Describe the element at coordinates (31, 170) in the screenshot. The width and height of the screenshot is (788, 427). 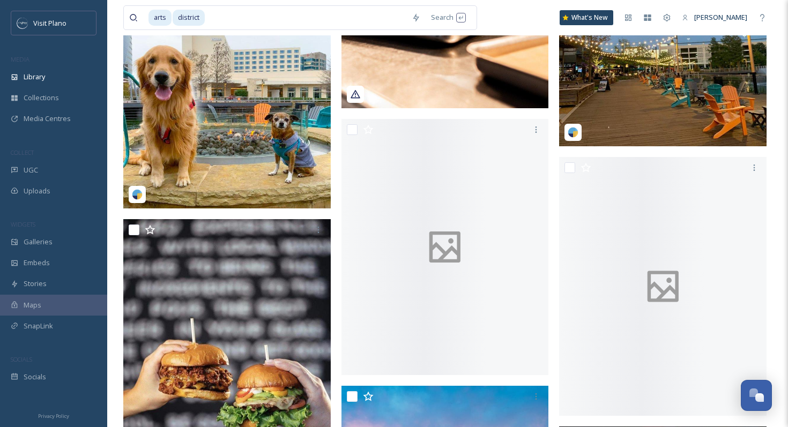
I see `span: UGC` at that location.